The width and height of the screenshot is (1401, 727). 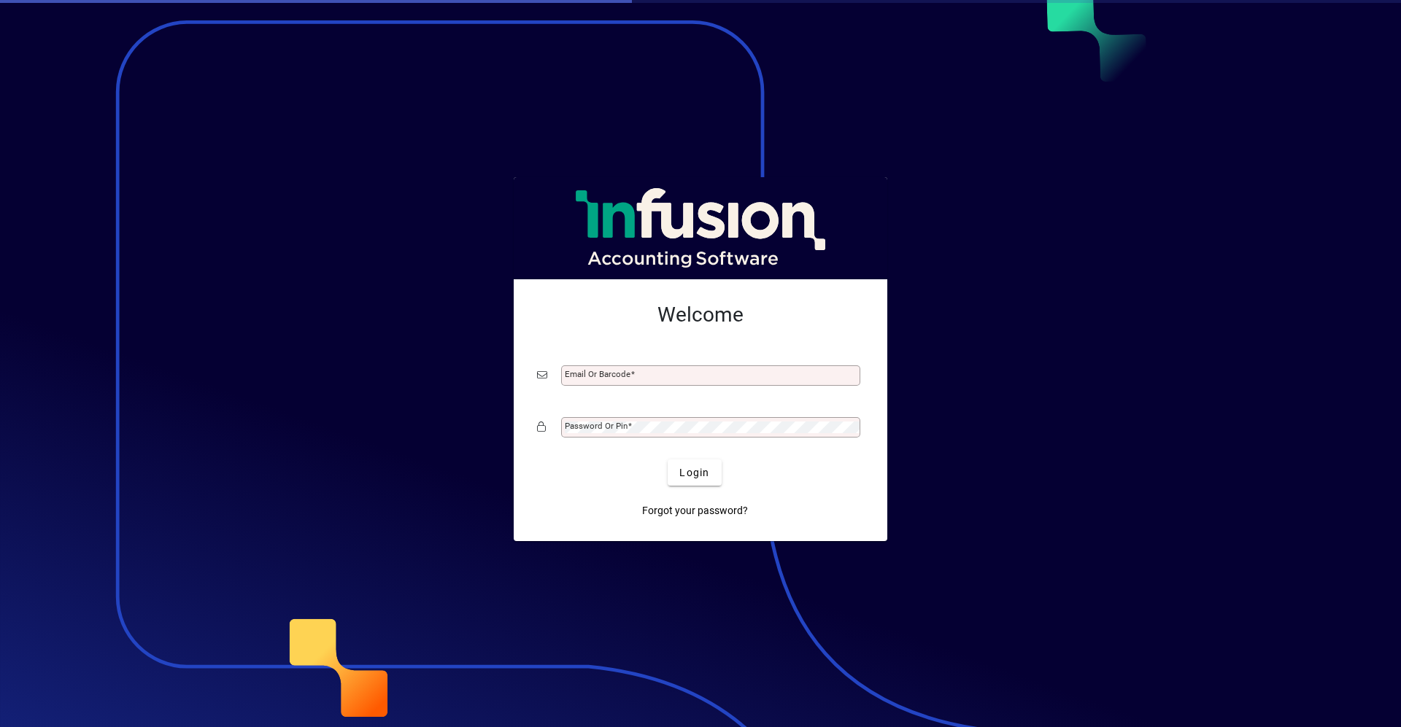 What do you see at coordinates (596, 426) in the screenshot?
I see `mat-label: Password or Pin` at bounding box center [596, 426].